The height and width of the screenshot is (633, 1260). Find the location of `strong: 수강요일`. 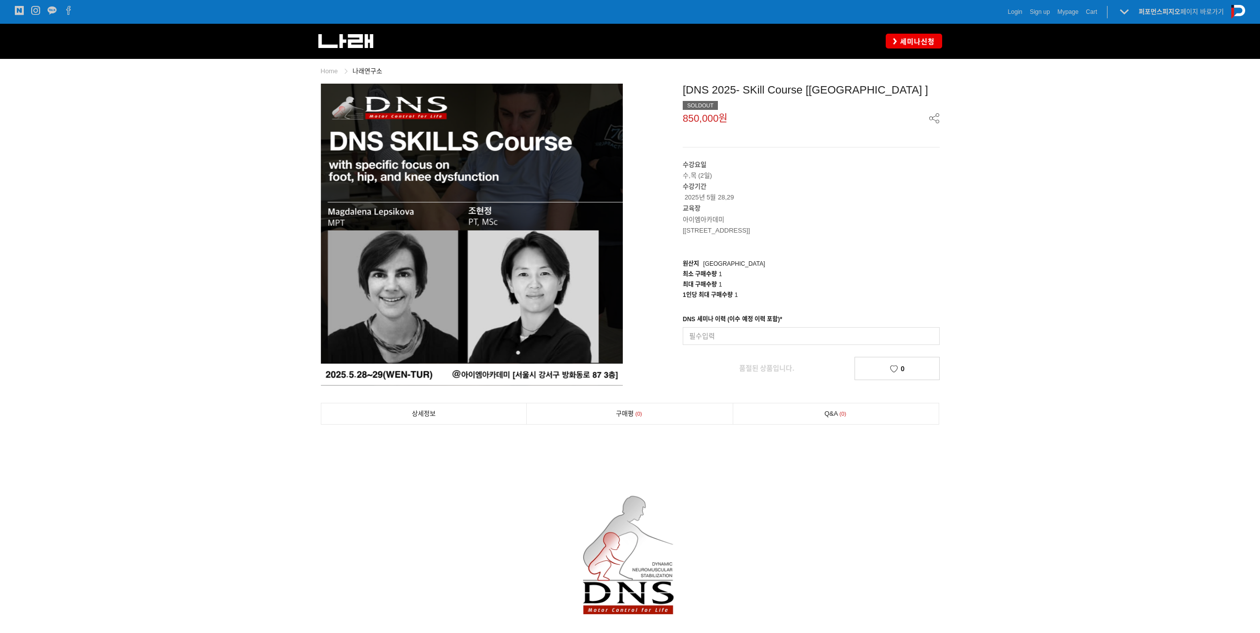

strong: 수강요일 is located at coordinates (695, 164).